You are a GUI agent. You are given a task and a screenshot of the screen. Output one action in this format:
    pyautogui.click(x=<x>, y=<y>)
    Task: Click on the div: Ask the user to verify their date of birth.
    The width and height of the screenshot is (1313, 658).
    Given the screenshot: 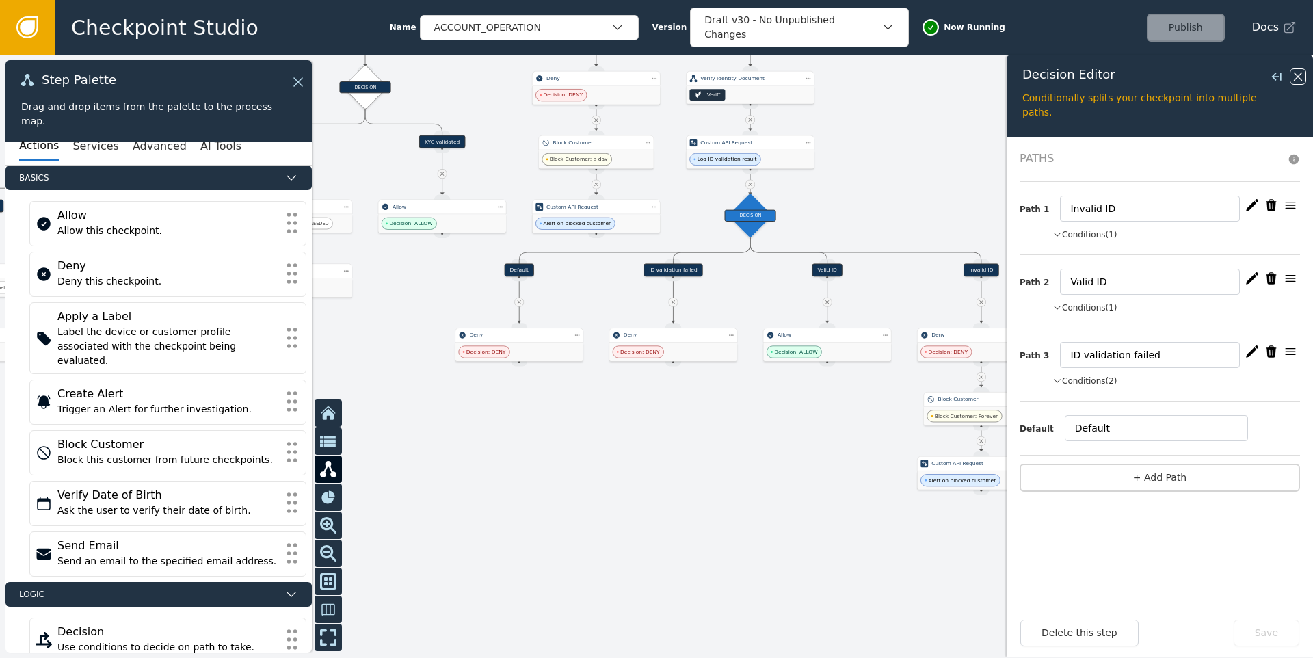 What is the action you would take?
    pyautogui.click(x=168, y=510)
    